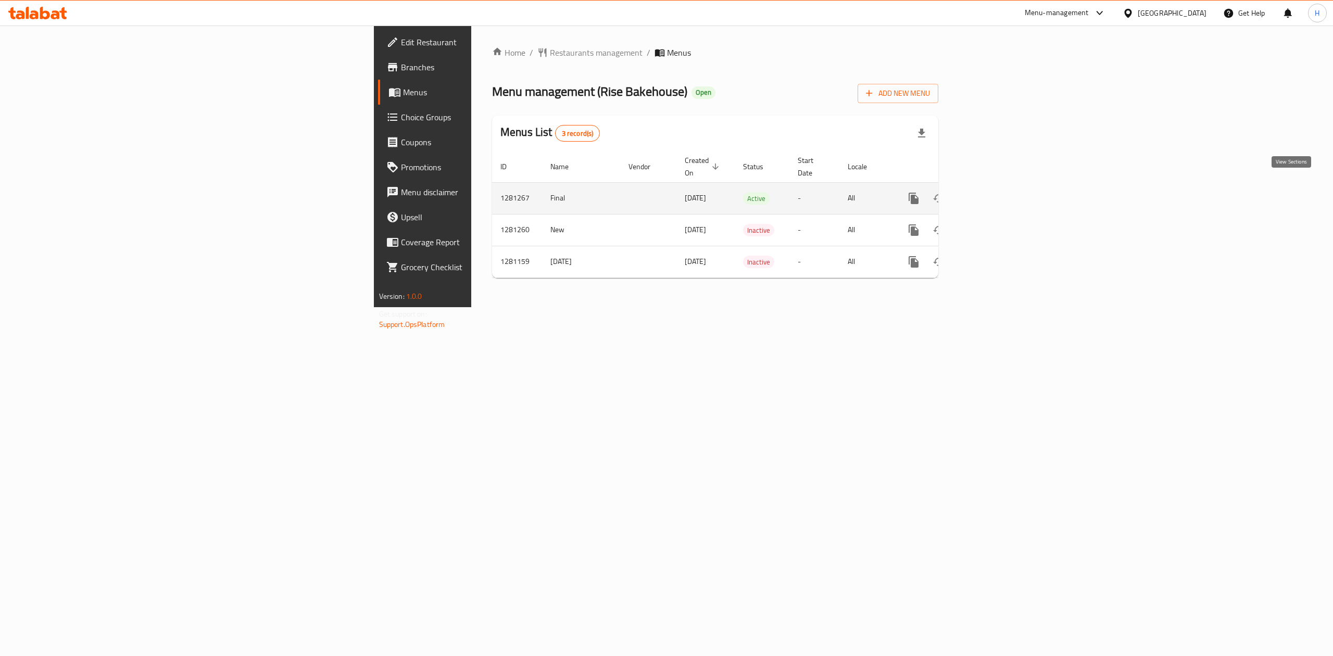  Describe the element at coordinates (550, 133) in the screenshot. I see `h2: Menus List` at that location.